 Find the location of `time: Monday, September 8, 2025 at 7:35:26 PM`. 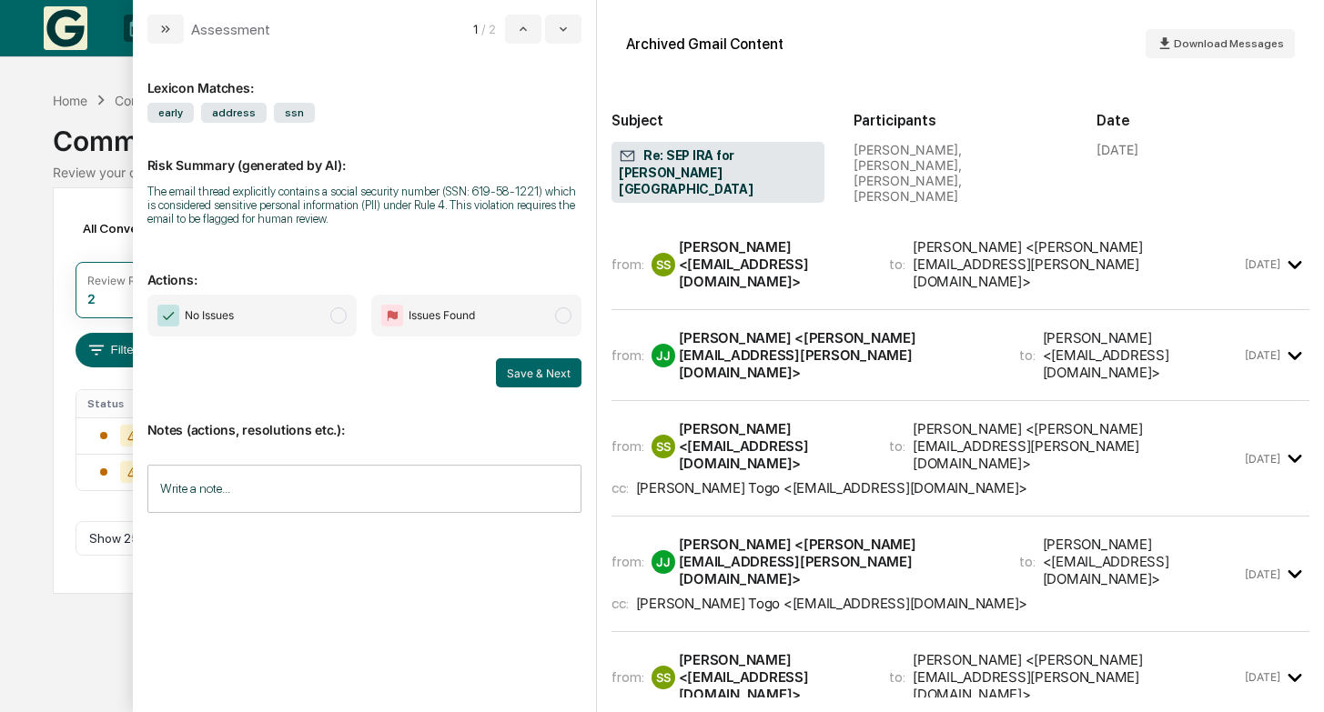

time: Monday, September 8, 2025 at 7:35:26 PM is located at coordinates (1262, 574).